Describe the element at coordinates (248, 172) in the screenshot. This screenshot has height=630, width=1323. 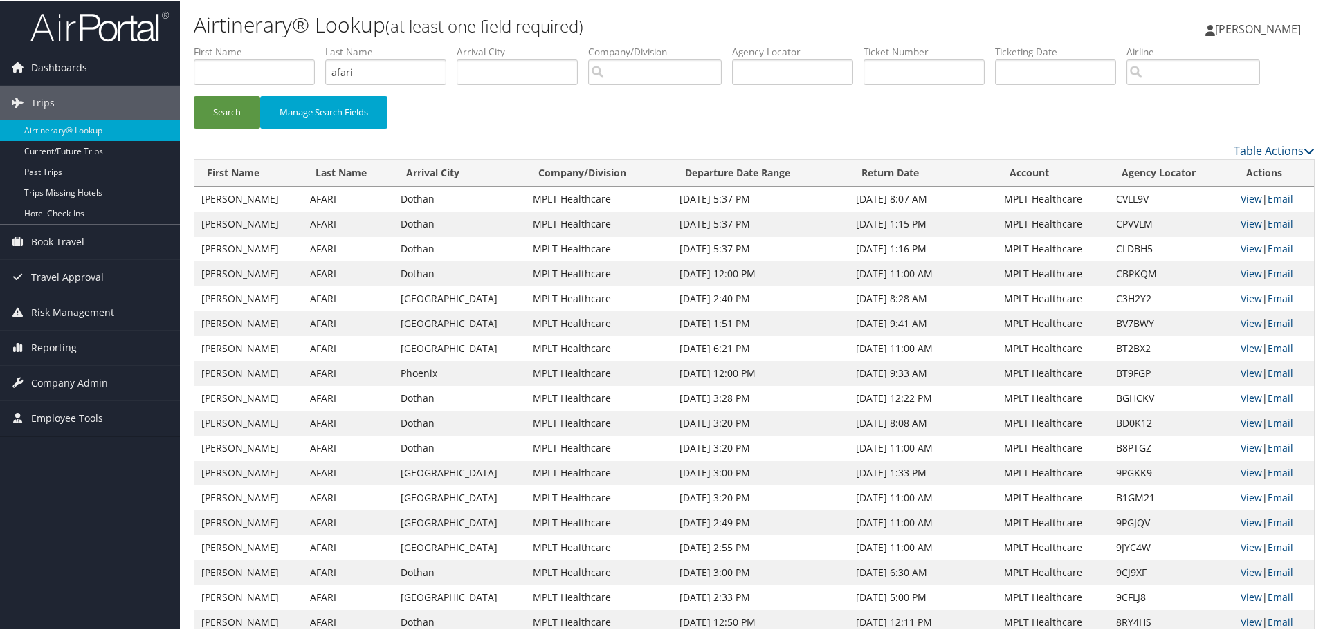
I see `th: First Name: activate to sort column ascending` at that location.